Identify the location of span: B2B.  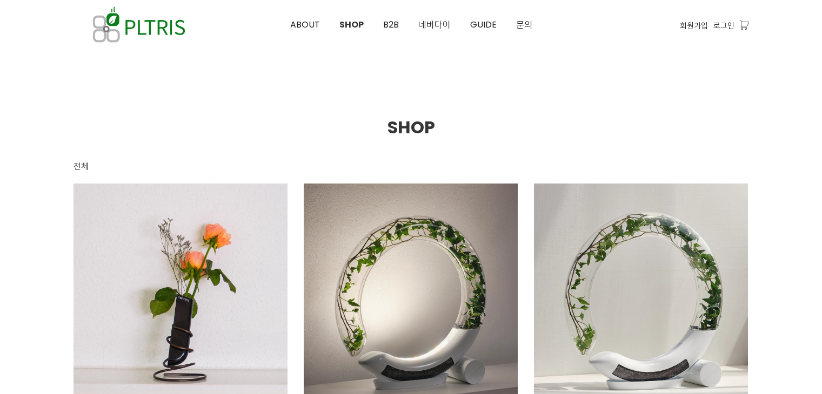
(391, 24).